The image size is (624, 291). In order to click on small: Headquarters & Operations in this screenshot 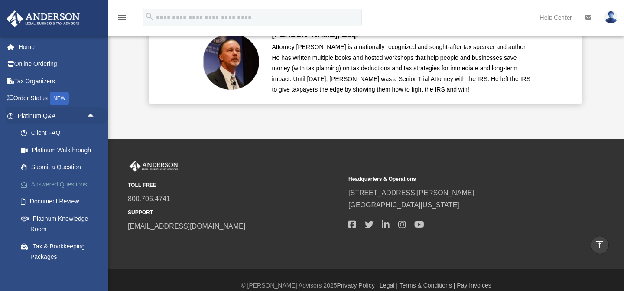, I will do `click(455, 179)`.